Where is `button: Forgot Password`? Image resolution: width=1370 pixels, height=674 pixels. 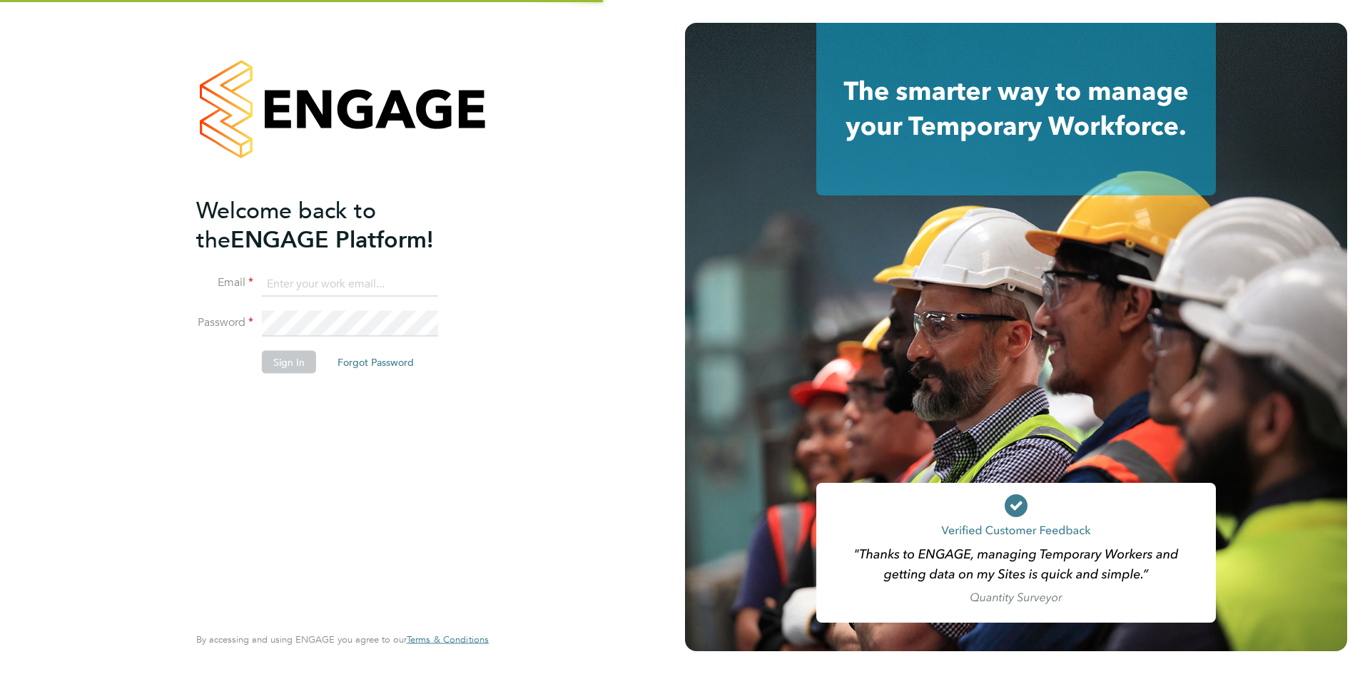 button: Forgot Password is located at coordinates (375, 362).